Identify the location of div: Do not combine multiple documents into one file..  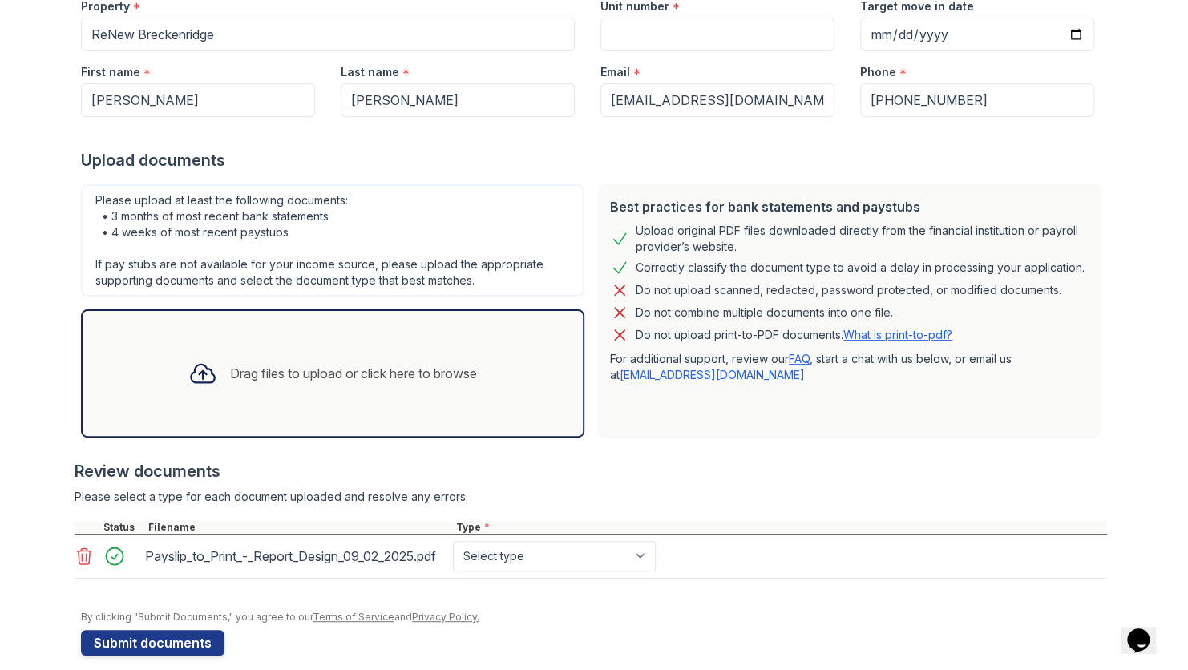
(764, 313).